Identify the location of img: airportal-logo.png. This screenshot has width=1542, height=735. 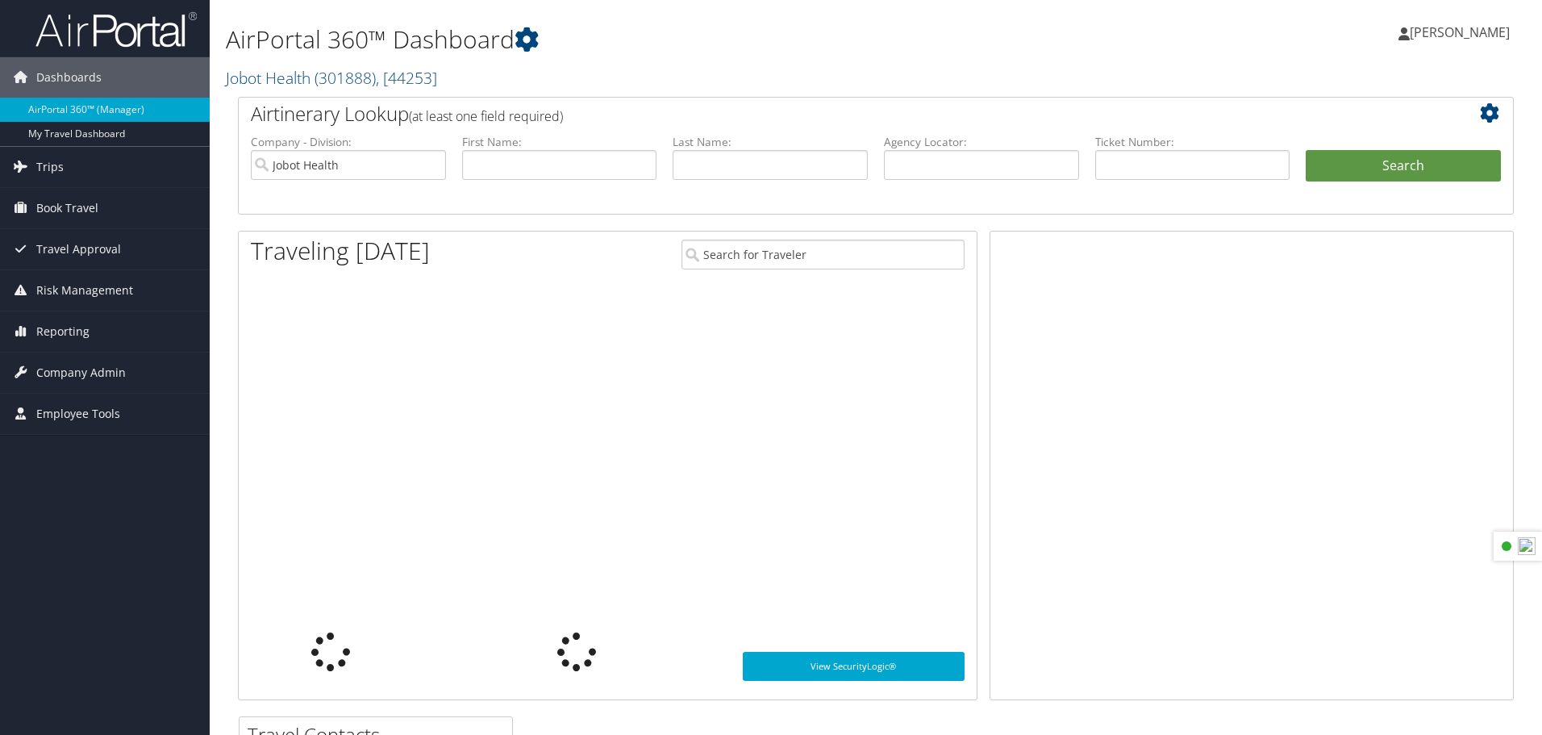
(116, 29).